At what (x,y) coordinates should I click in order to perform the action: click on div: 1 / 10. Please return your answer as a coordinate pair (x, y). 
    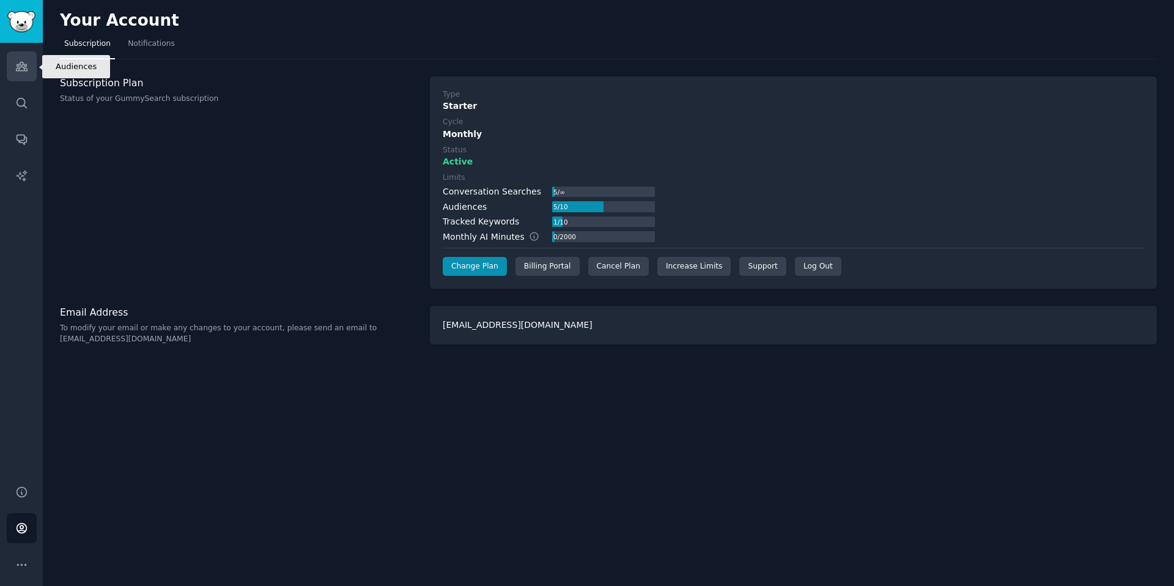
    Looking at the image, I should click on (560, 222).